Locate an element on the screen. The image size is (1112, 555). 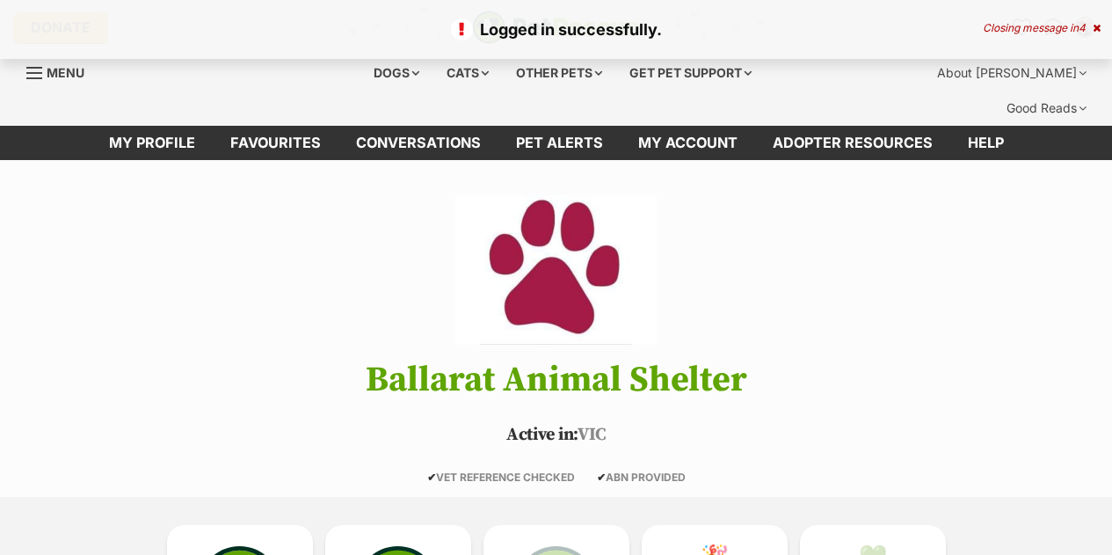
a: Help is located at coordinates (985, 142).